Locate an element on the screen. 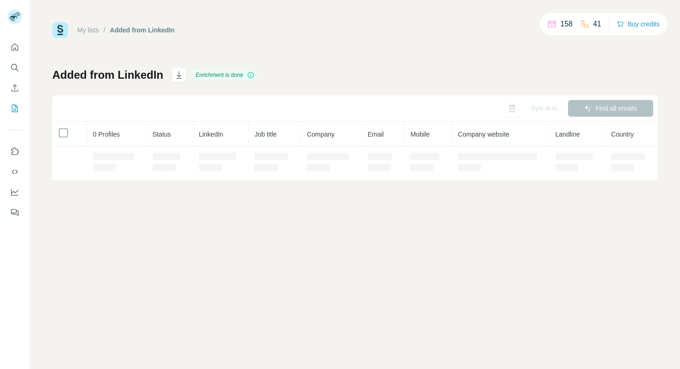  span: Company website is located at coordinates (484, 134).